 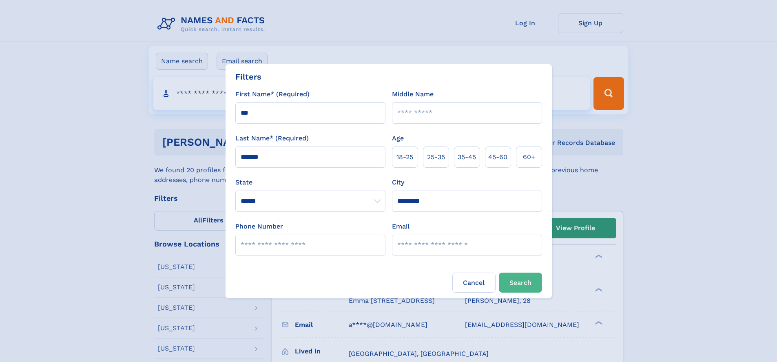 I want to click on label: Phone Number, so click(x=259, y=226).